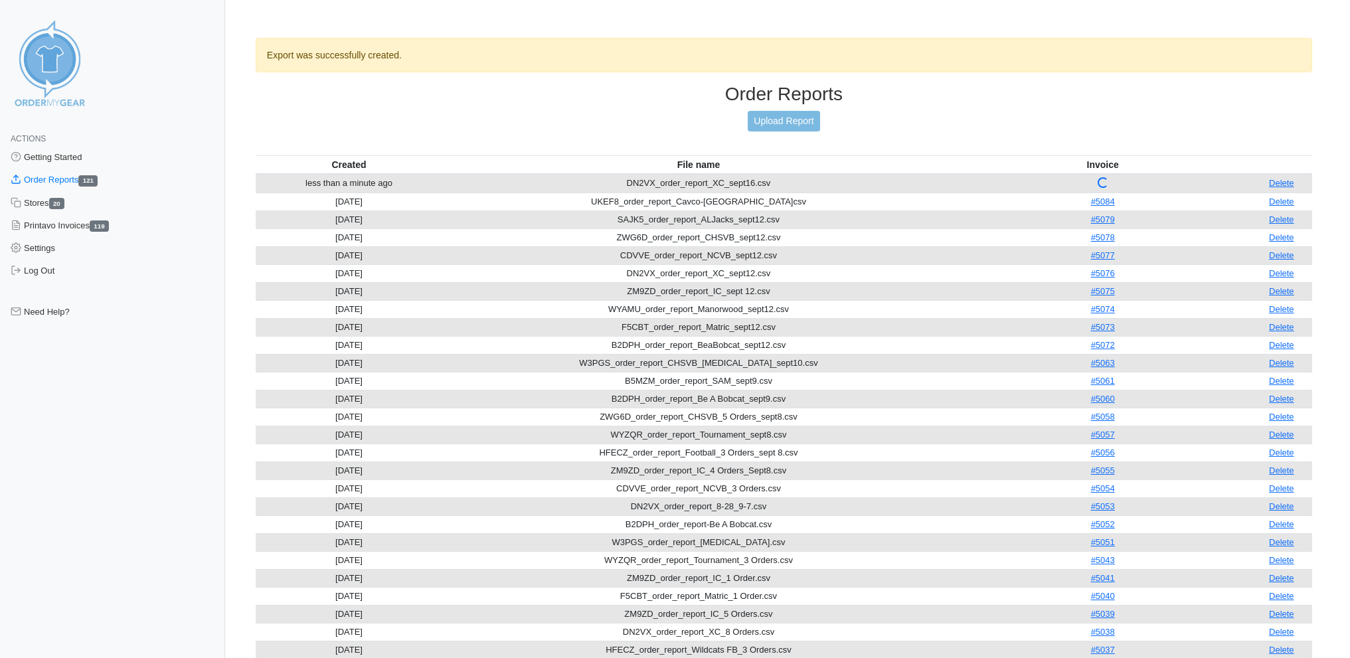  Describe the element at coordinates (698, 165) in the screenshot. I see `th: File name` at that location.